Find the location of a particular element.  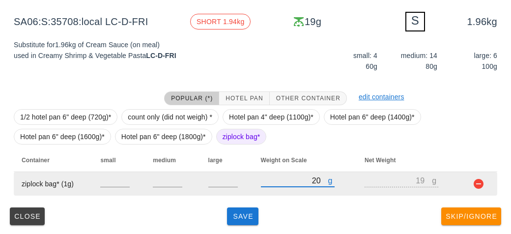

div: medium: 14 80g is located at coordinates (409, 61).